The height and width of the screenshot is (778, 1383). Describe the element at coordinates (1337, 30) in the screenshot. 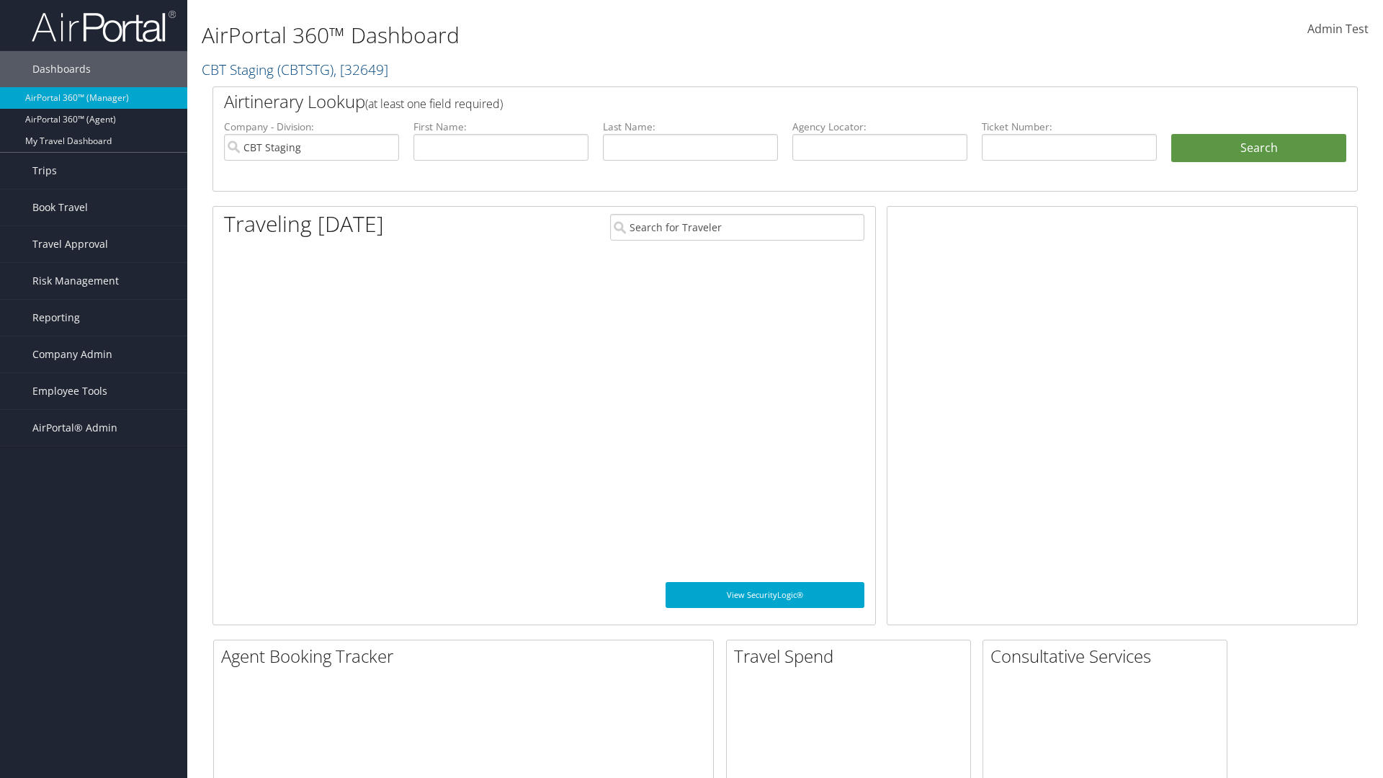

I see `a: Admin Test` at that location.